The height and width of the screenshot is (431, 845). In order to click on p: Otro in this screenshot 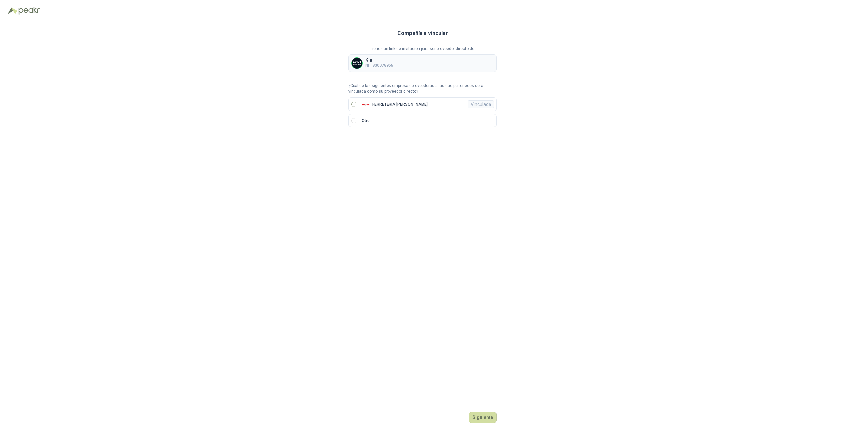, I will do `click(366, 120)`.